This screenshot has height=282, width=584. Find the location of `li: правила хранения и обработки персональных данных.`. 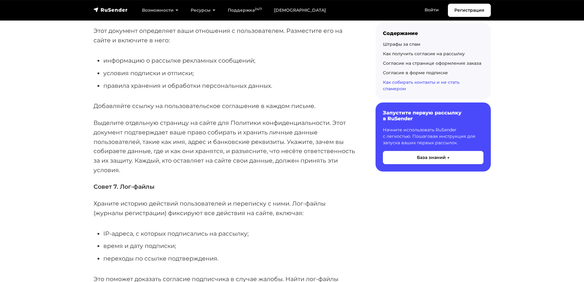

li: правила хранения и обработки персональных данных. is located at coordinates (230, 86).